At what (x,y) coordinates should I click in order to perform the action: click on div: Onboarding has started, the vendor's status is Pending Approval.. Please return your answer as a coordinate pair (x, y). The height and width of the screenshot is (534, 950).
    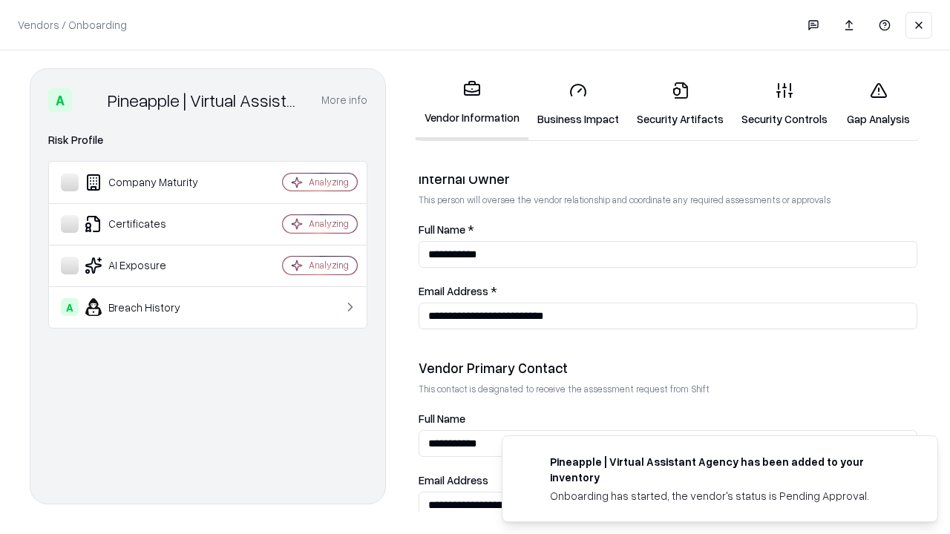
    Looking at the image, I should click on (726, 496).